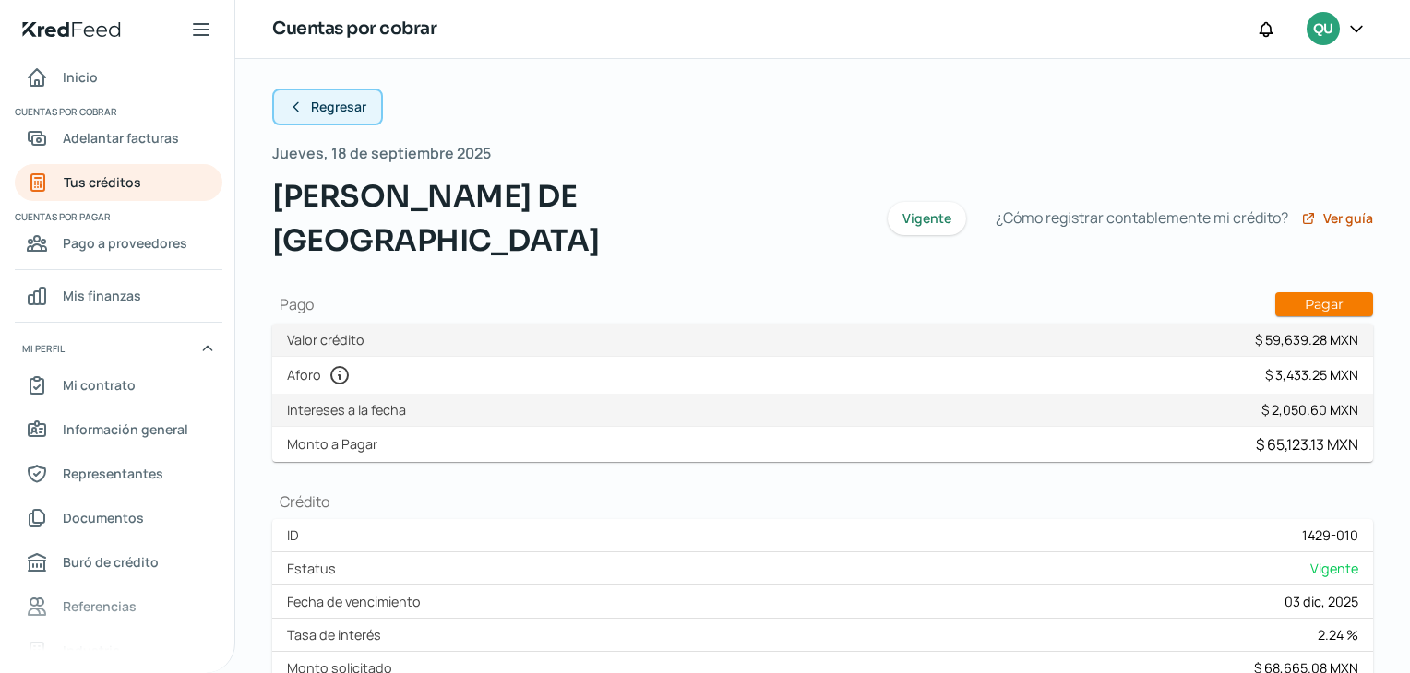 Image resolution: width=1410 pixels, height=673 pixels. I want to click on label: Aforo, so click(322, 375).